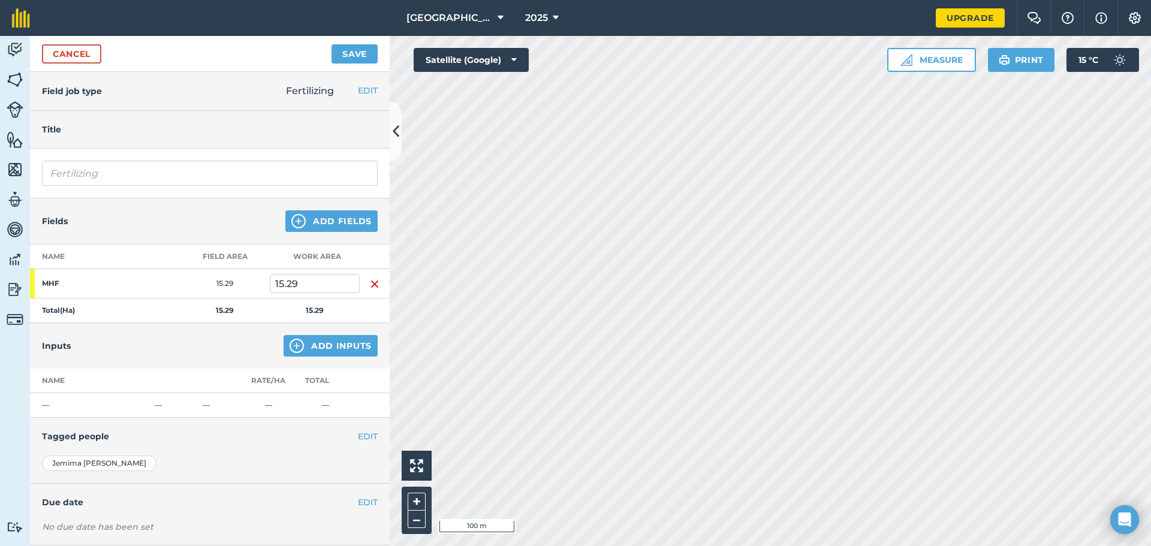 Image resolution: width=1151 pixels, height=546 pixels. What do you see at coordinates (225, 257) in the screenshot?
I see `th: Field Area` at bounding box center [225, 257].